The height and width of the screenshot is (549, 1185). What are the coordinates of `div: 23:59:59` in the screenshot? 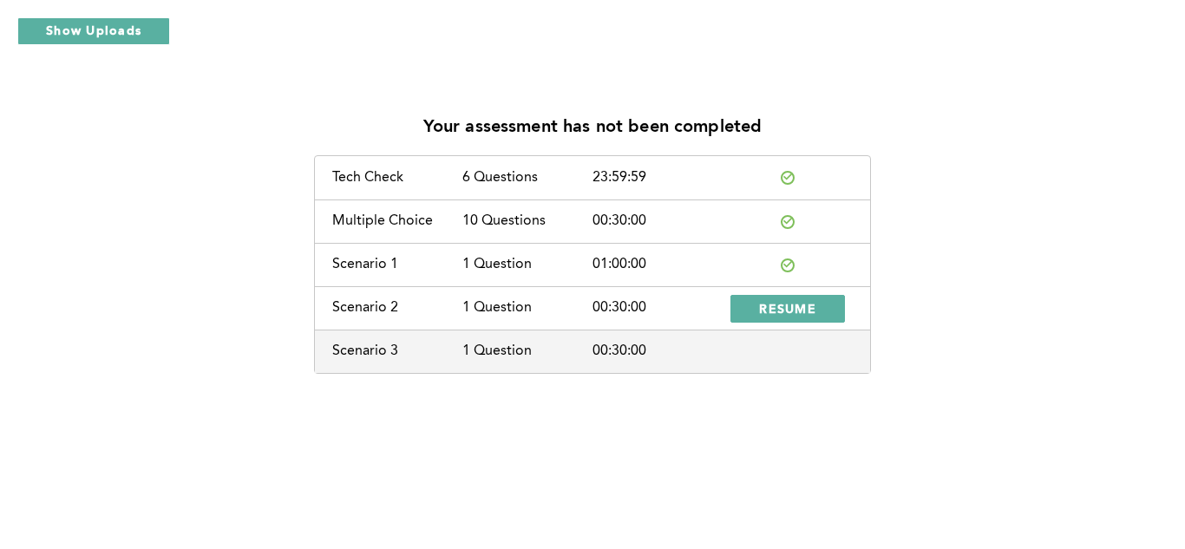 It's located at (658, 178).